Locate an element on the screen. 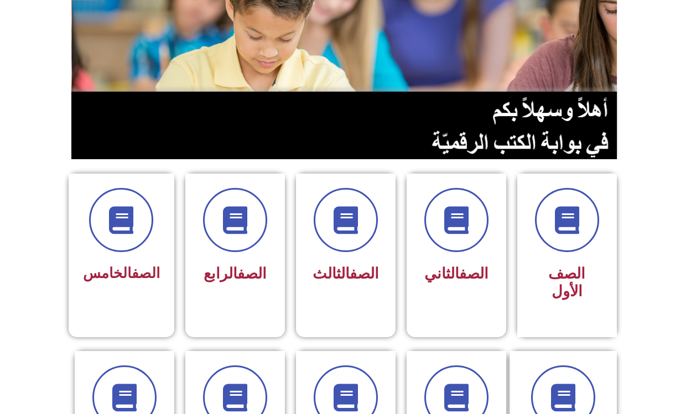  span: الصف الأول is located at coordinates (566, 283).